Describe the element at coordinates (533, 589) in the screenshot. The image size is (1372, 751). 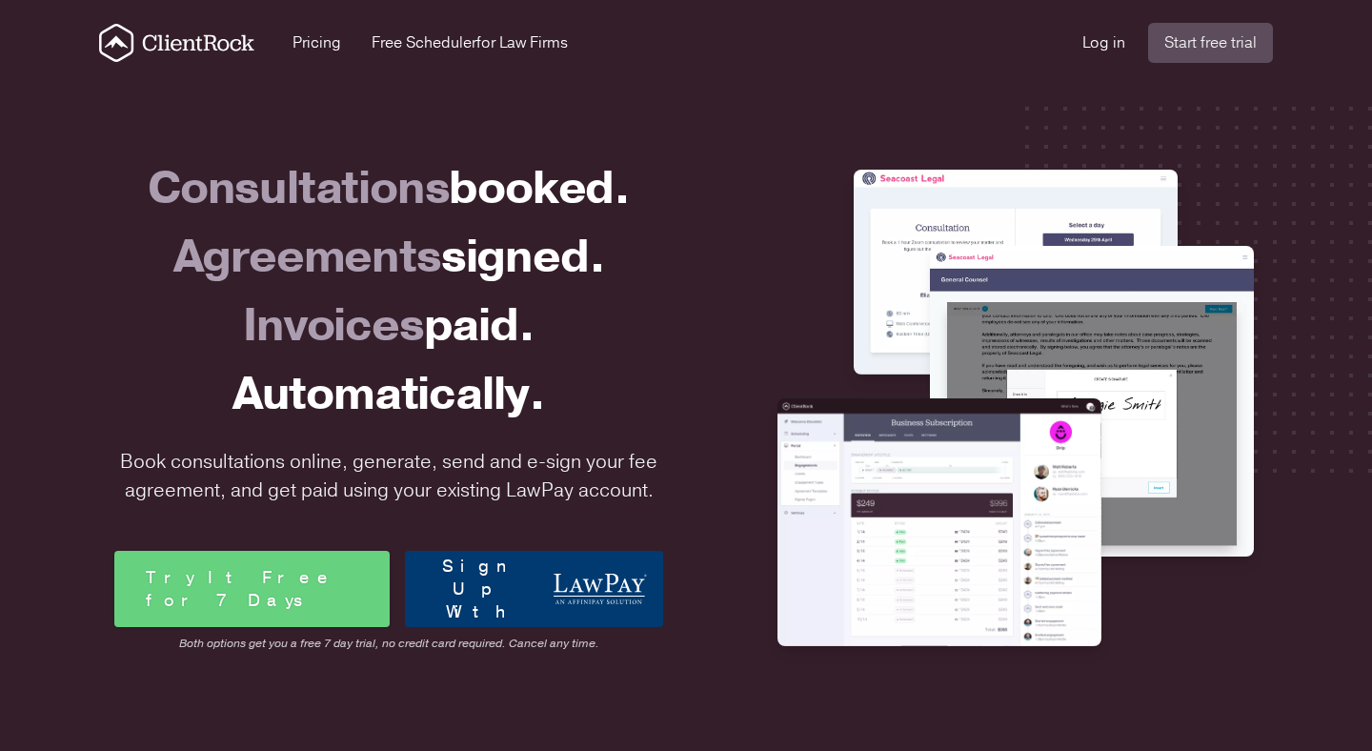
I see `a: Sign Up With` at that location.